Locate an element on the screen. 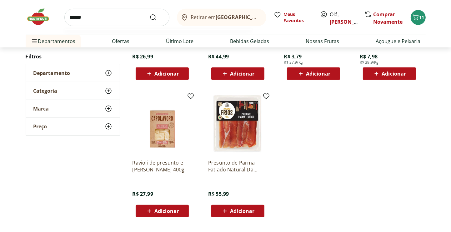  span: R$ 27,99 is located at coordinates (143, 194).